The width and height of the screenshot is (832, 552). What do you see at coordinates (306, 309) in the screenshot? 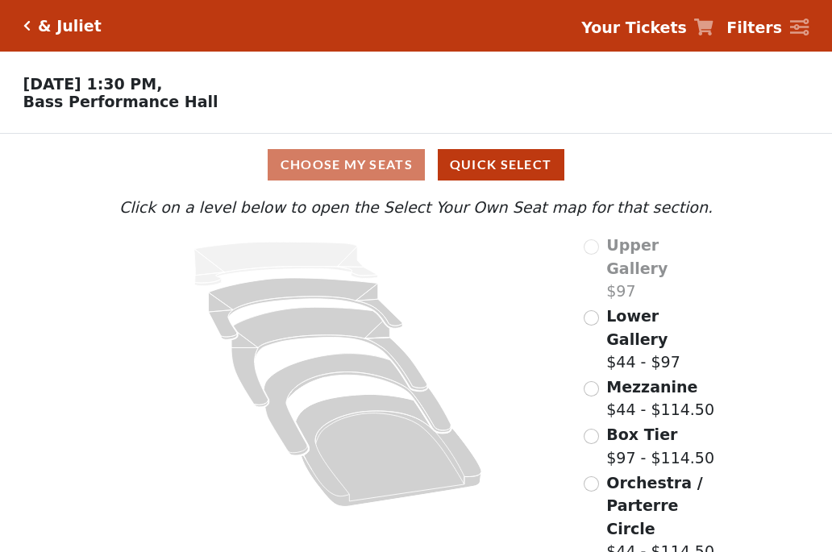
I see `path: Lower Gallery - Seats Available: 152` at bounding box center [306, 309].